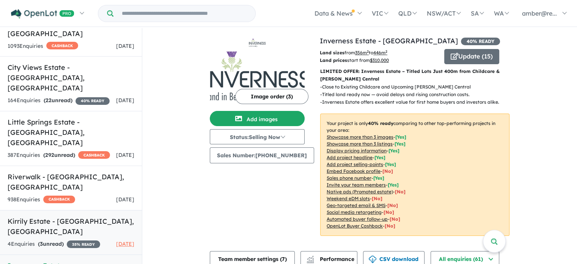 The width and height of the screenshot is (577, 264). I want to click on u: Showcase more than 3 images, so click(360, 137).